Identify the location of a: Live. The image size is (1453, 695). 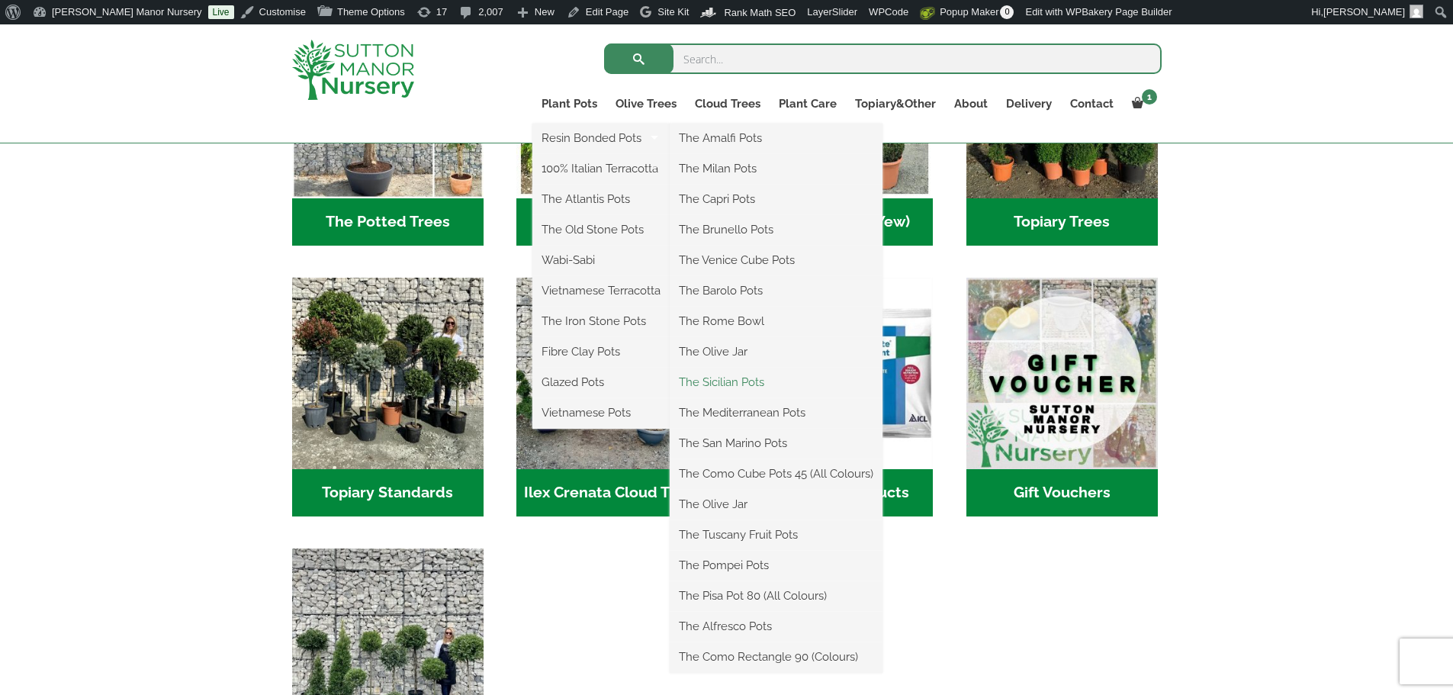
(221, 12).